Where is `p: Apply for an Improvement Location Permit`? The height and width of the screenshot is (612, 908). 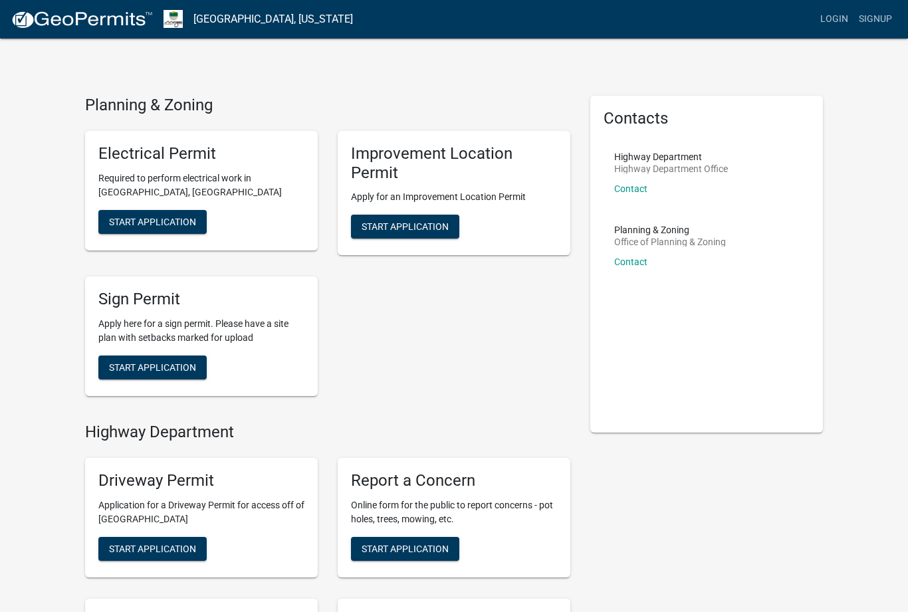
p: Apply for an Improvement Location Permit is located at coordinates (454, 197).